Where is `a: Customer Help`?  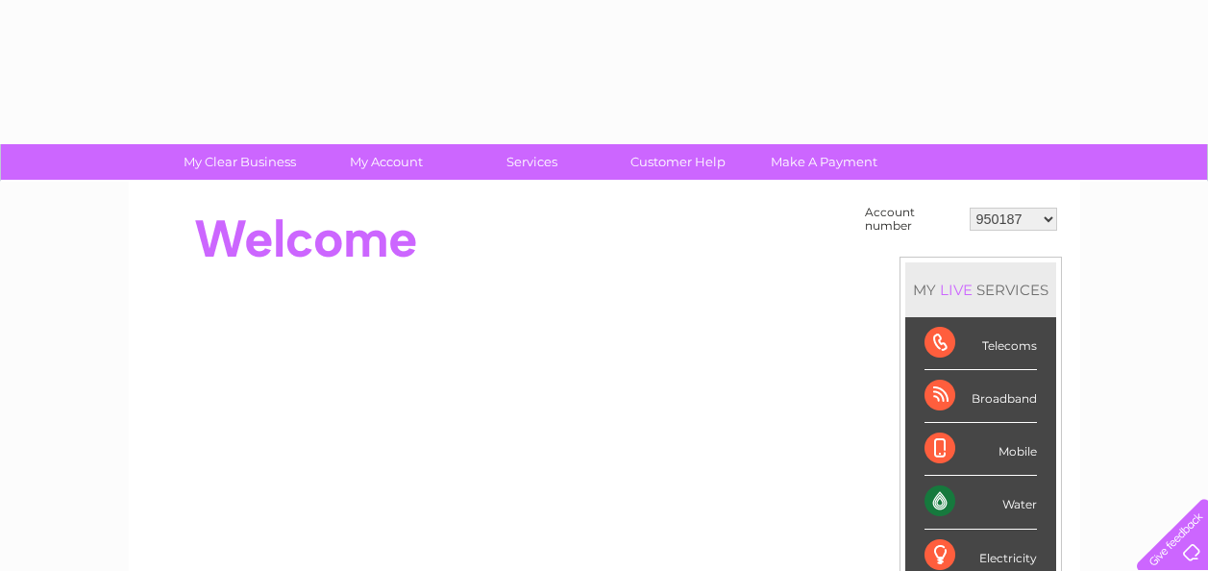
a: Customer Help is located at coordinates (678, 161).